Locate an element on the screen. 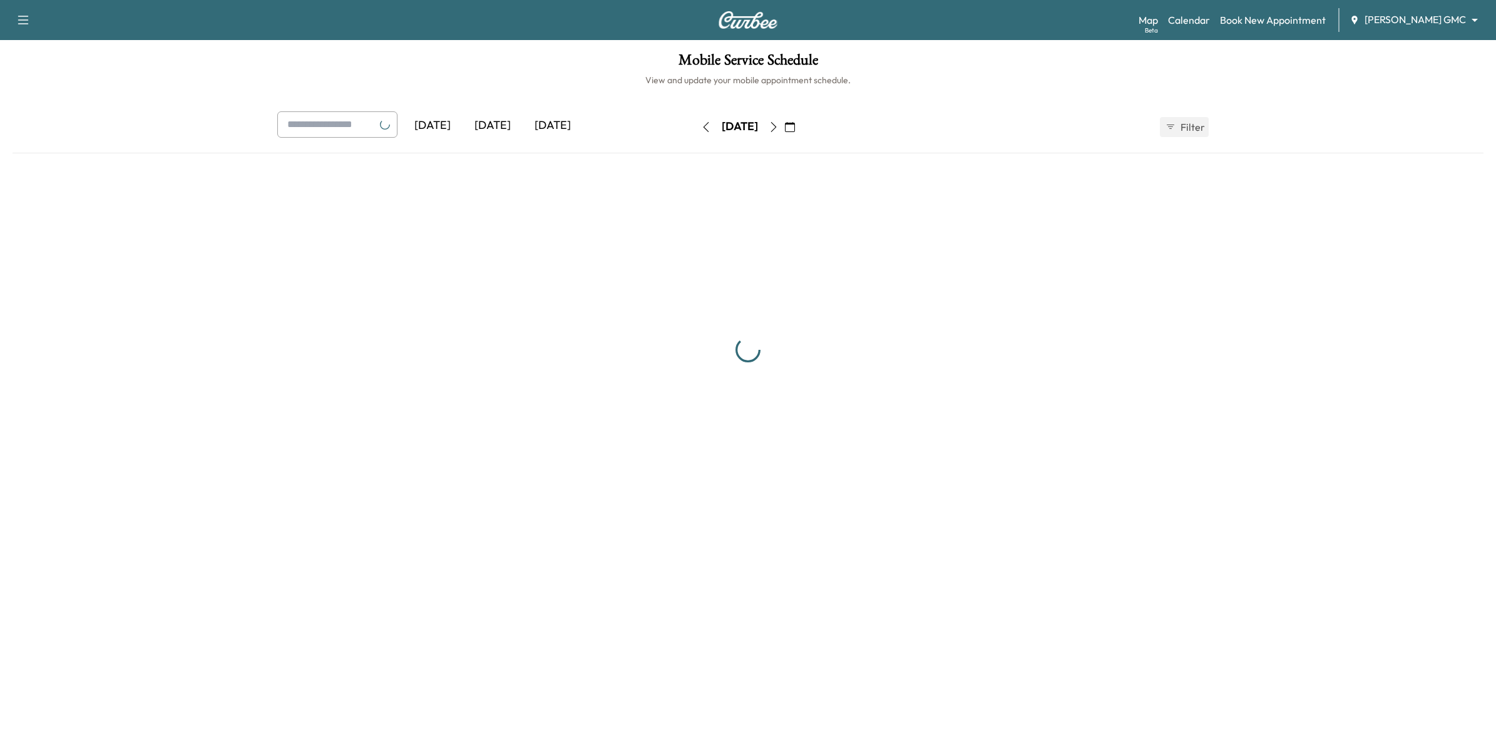 The width and height of the screenshot is (1496, 746). span: Filter is located at coordinates (1192, 127).